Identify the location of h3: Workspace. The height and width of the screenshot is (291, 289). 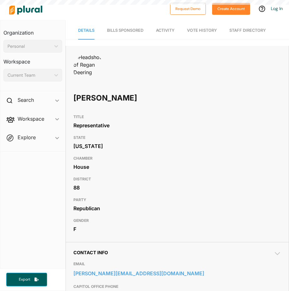
(33, 59).